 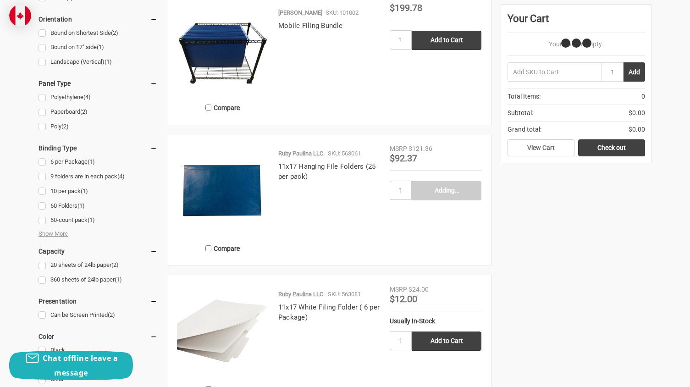 I want to click on span: $24.00, so click(x=419, y=289).